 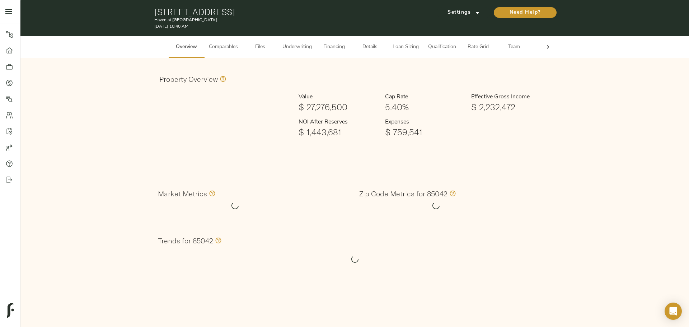 I want to click on span: Comparables, so click(x=223, y=47).